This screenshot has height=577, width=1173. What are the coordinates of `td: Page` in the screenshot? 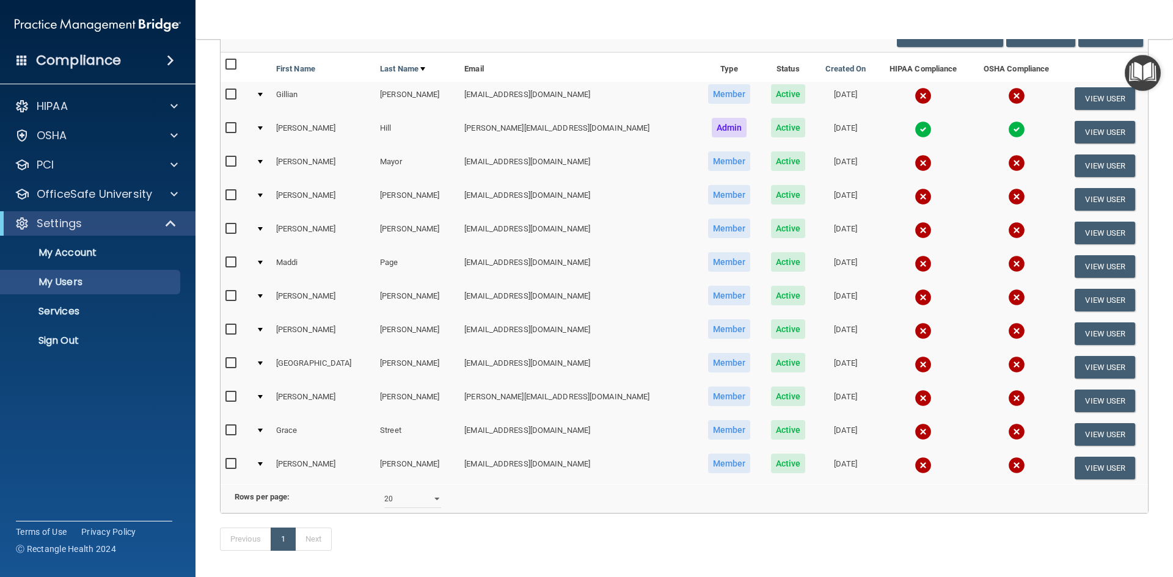 It's located at (417, 266).